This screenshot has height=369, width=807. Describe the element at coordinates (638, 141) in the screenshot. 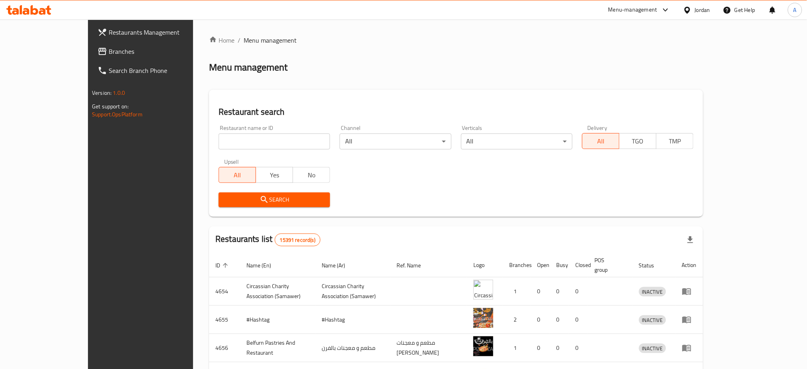

I see `span: TGO` at that location.